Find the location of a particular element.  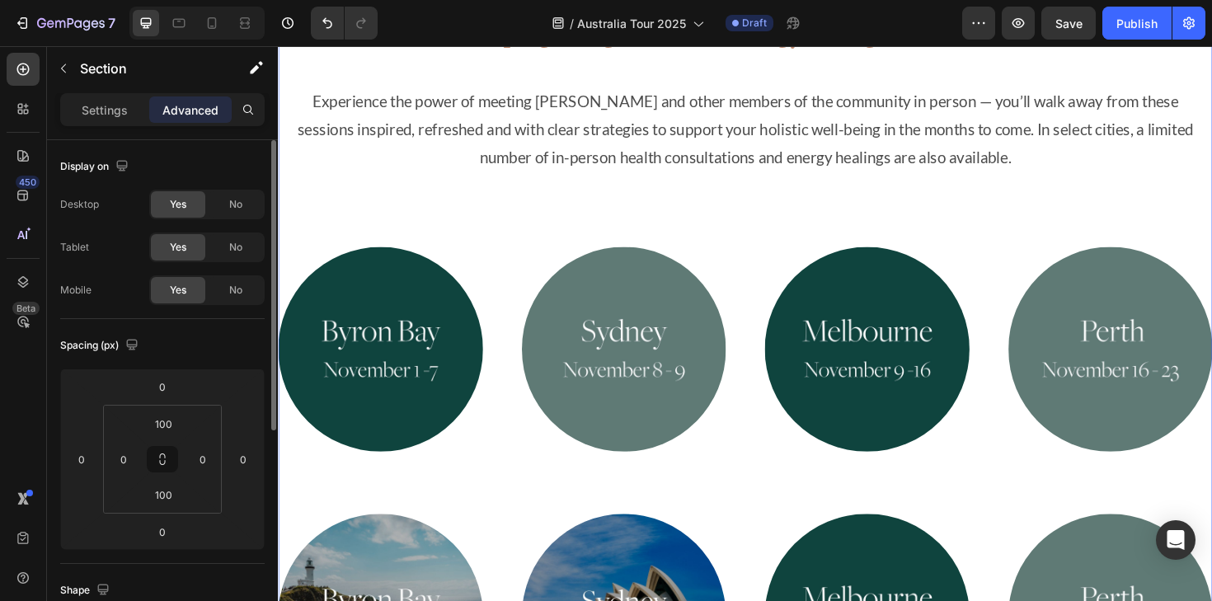

img: gempages_501846031424553952-6aa501dd-9fe9-48ec-9826-c0528641805a.jpg is located at coordinates (623, 321).